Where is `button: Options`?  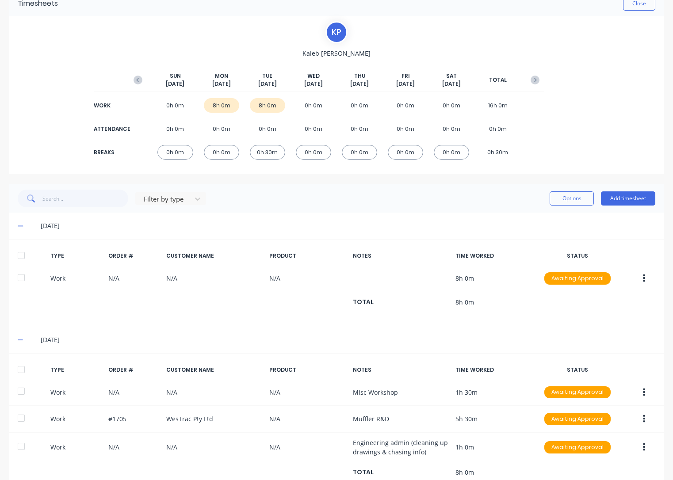
button: Options is located at coordinates (571, 198).